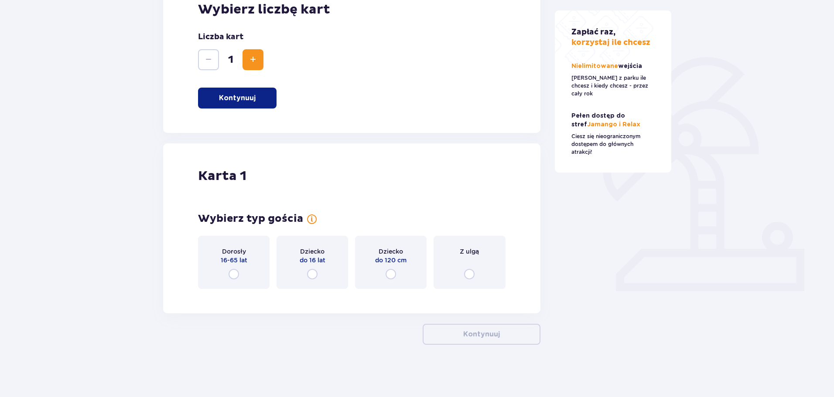  What do you see at coordinates (611, 38) in the screenshot?
I see `p: korzystaj ile chcesz` at bounding box center [611, 38].